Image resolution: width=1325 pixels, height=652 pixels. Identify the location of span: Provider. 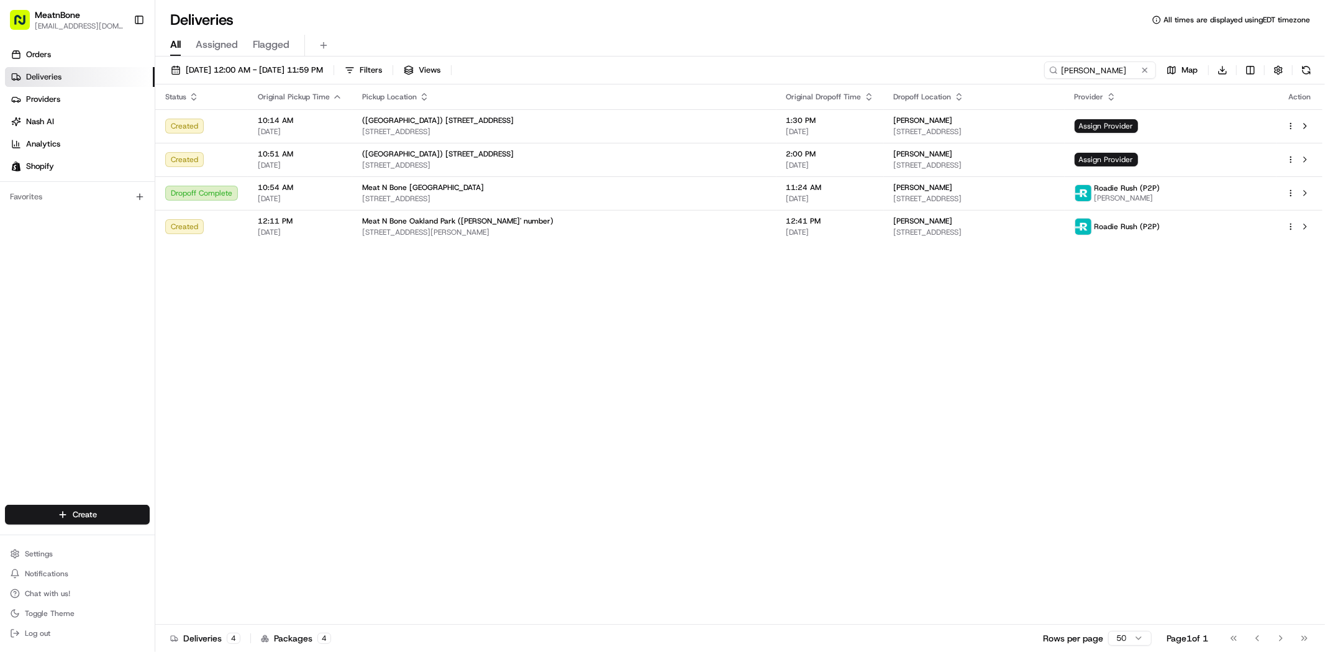
(1089, 97).